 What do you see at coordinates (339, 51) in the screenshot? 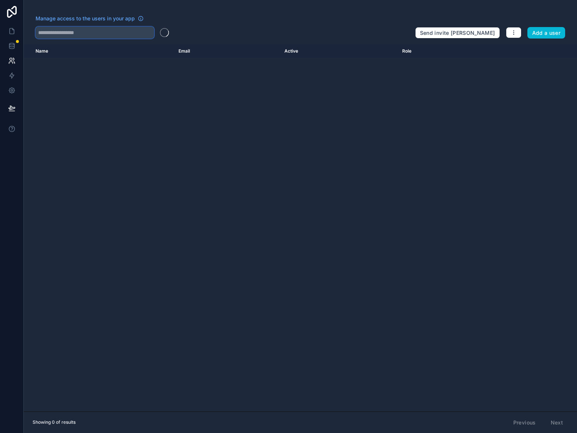
I see `th: Active` at bounding box center [339, 51].